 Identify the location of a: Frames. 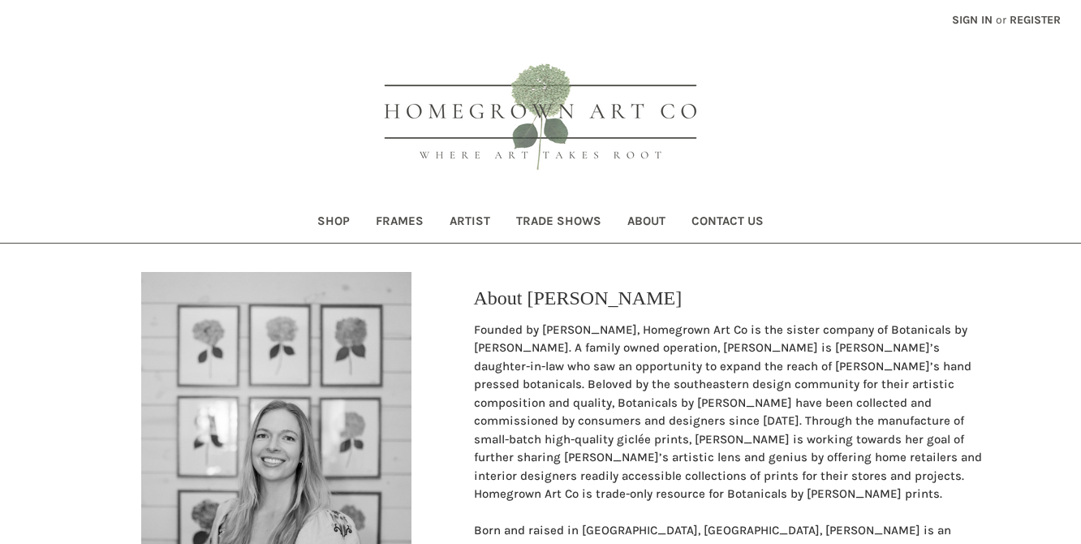
(399, 222).